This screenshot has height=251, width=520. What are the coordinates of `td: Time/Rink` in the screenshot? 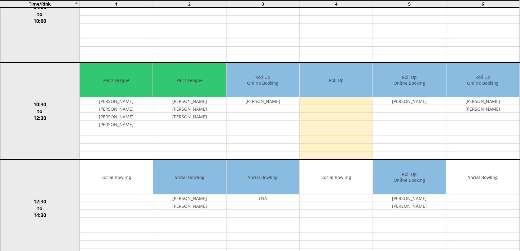 It's located at (40, 4).